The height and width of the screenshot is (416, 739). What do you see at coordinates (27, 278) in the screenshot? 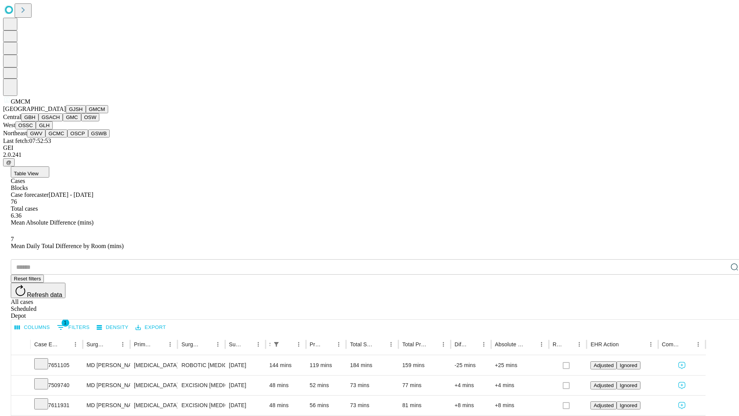
I see `span: Reset filters` at bounding box center [27, 278].